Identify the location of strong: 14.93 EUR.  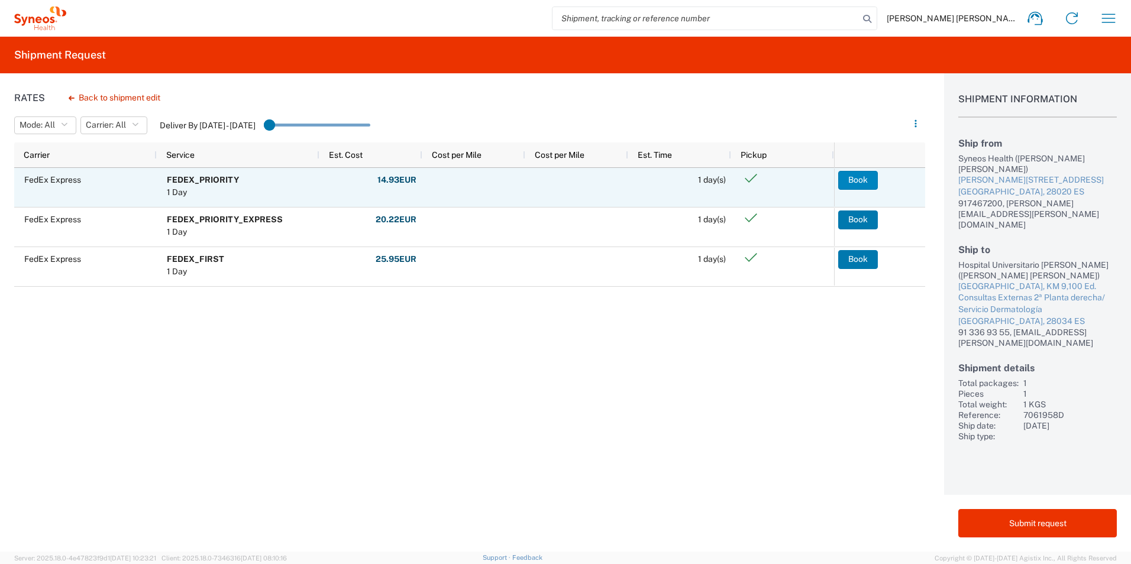
(397, 180).